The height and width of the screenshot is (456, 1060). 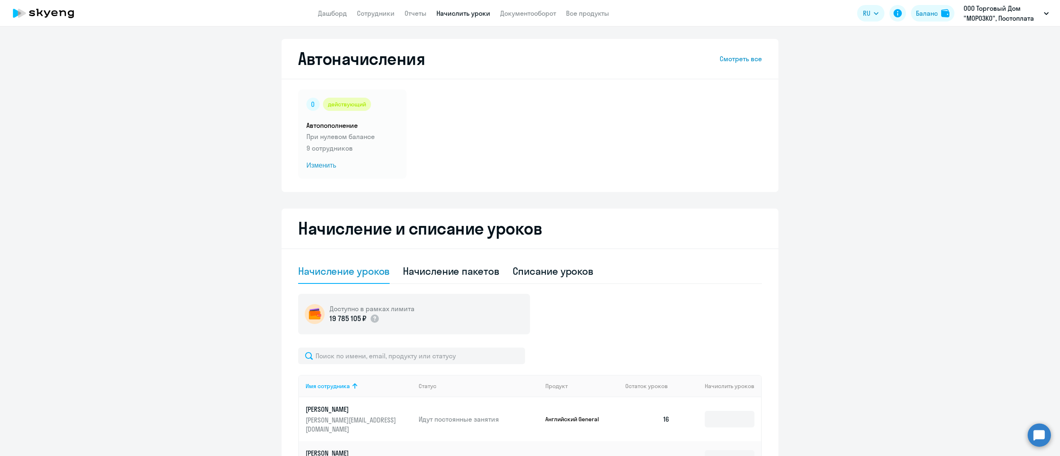 What do you see at coordinates (741, 59) in the screenshot?
I see `a: Смотреть все` at bounding box center [741, 59].